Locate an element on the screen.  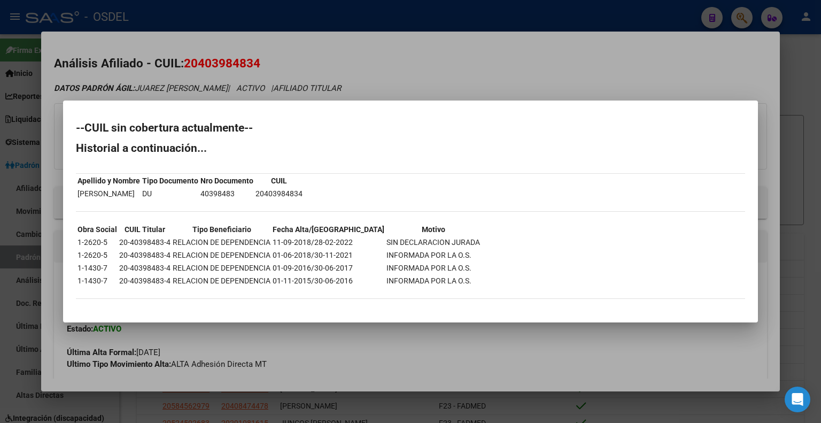
div: Open Intercom Messenger is located at coordinates (798, 399).